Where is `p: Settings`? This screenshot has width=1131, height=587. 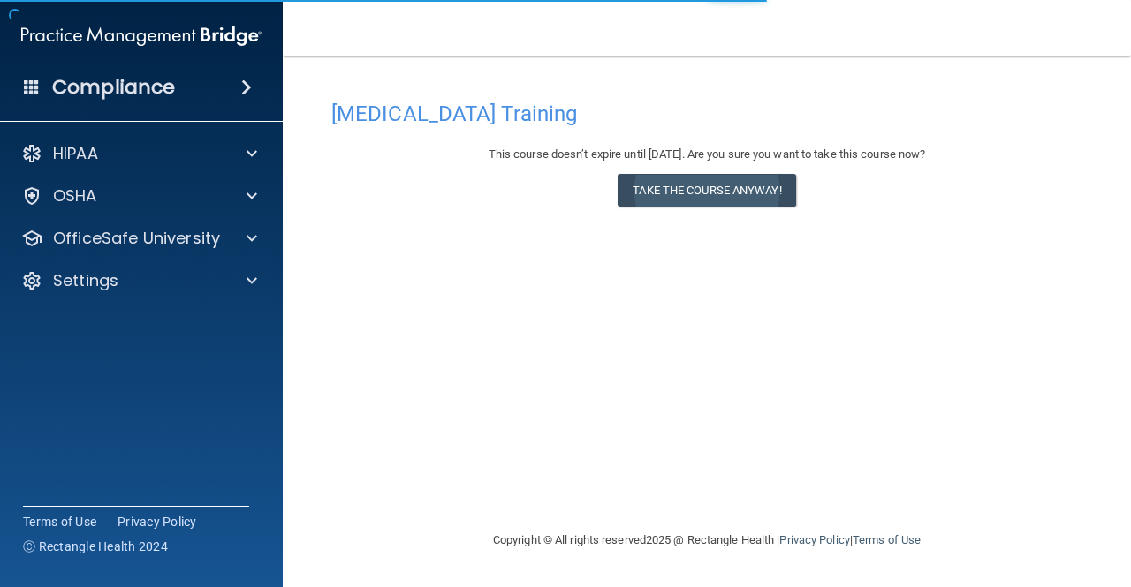 p: Settings is located at coordinates (86, 281).